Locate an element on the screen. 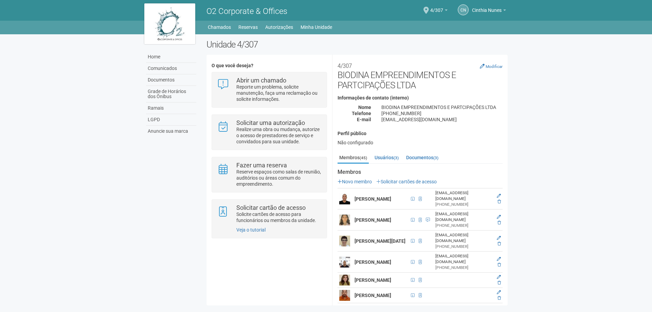  strong: Solicitar uma autorização is located at coordinates (271, 123).